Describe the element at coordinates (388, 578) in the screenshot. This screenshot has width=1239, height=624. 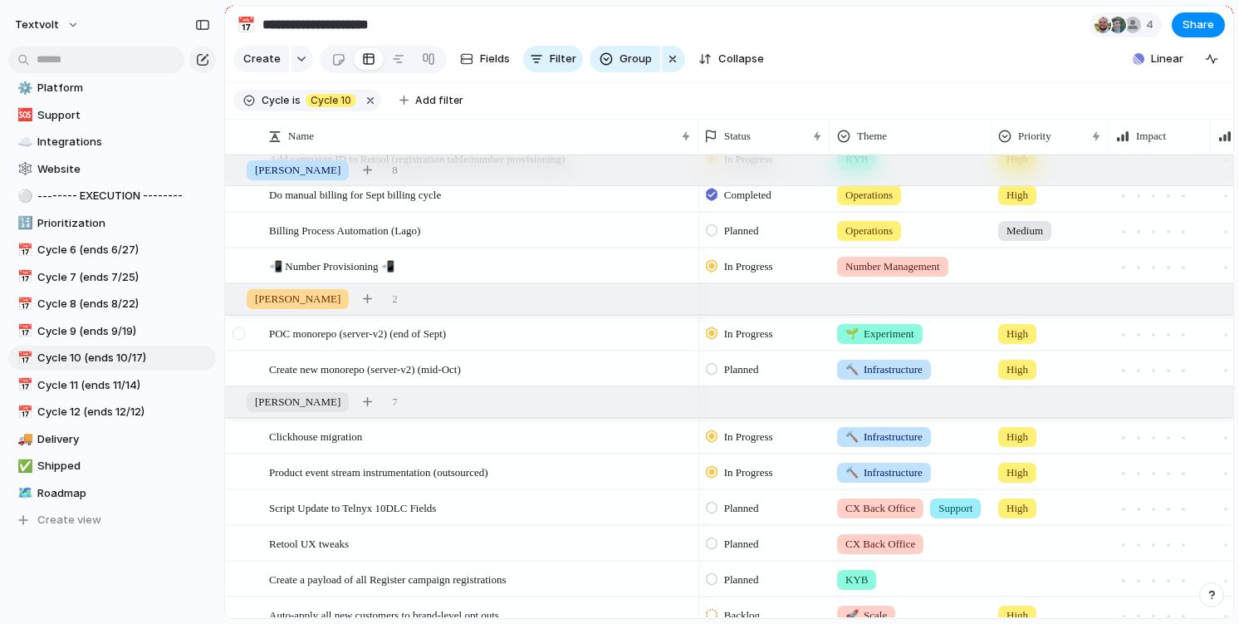
I see `span: Create a payload of all Register campaign registrations` at that location.